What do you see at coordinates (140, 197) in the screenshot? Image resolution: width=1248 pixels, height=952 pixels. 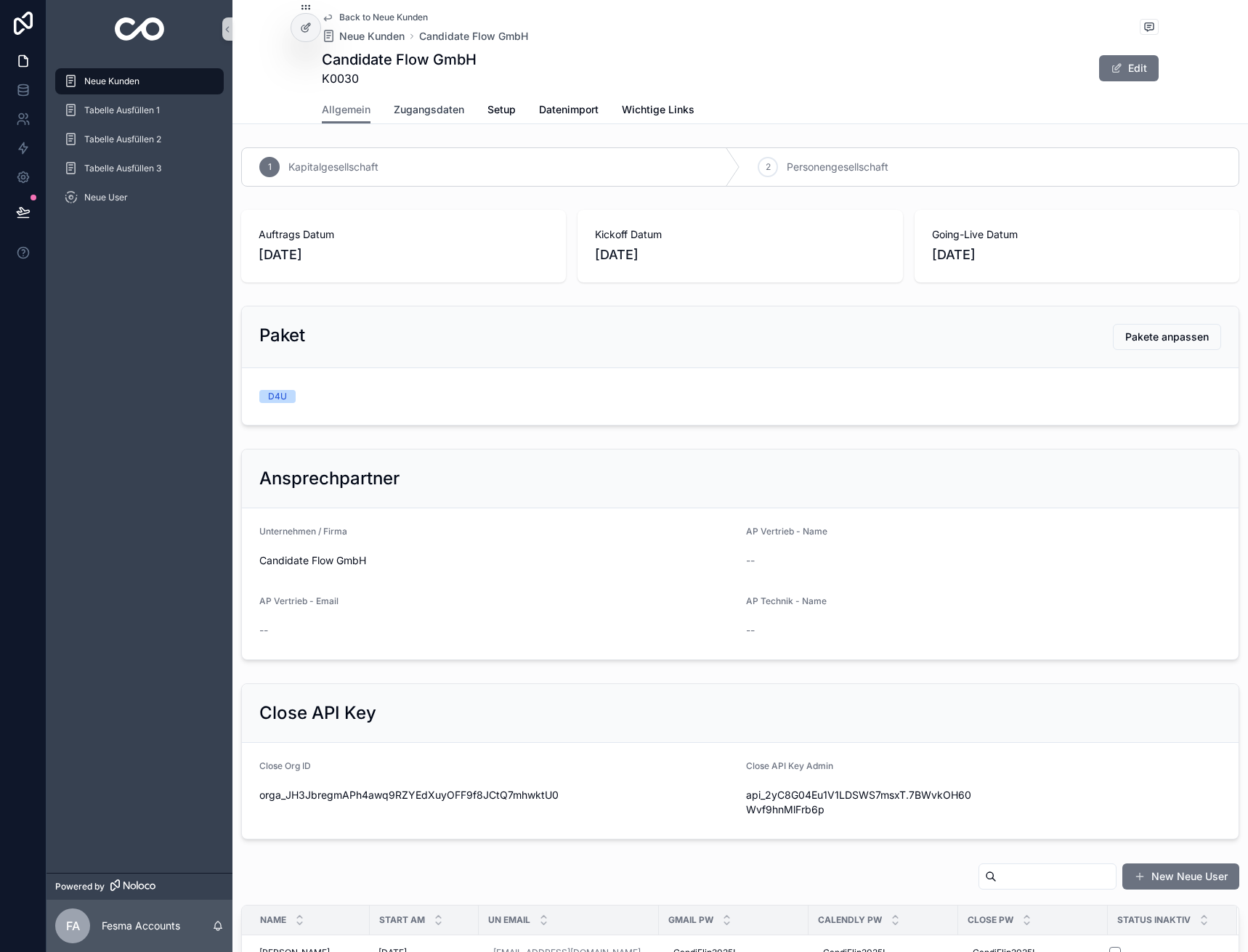 I see `a: Neue User` at bounding box center [140, 197].